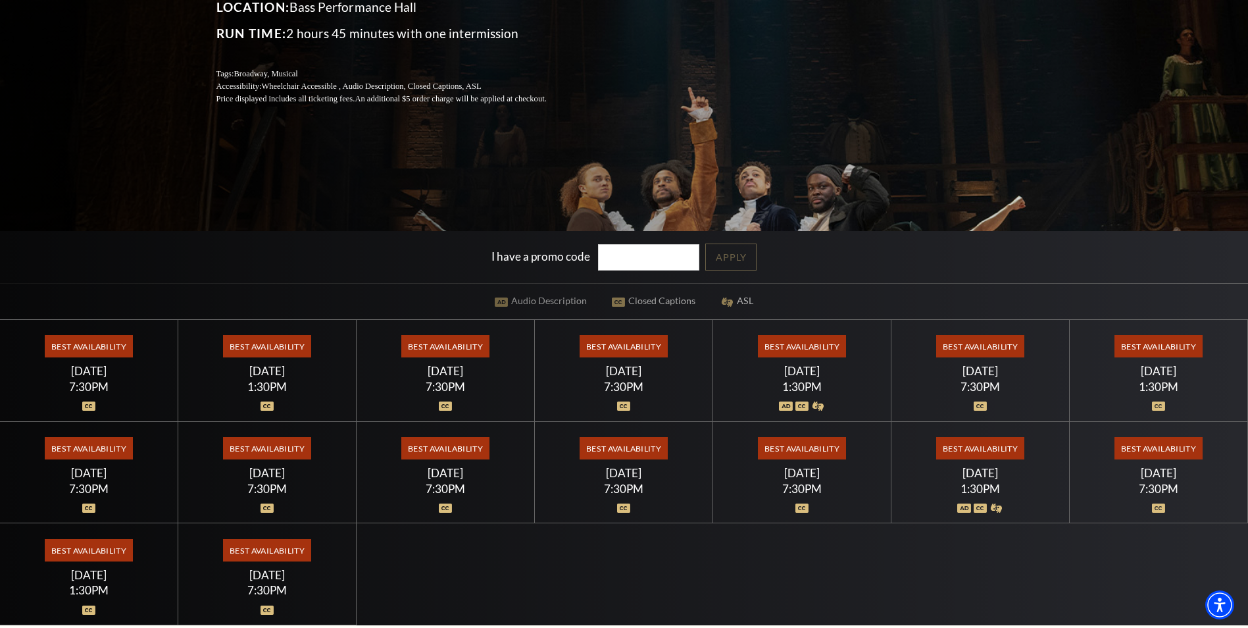  Describe the element at coordinates (251, 33) in the screenshot. I see `span: Run Time:` at that location.